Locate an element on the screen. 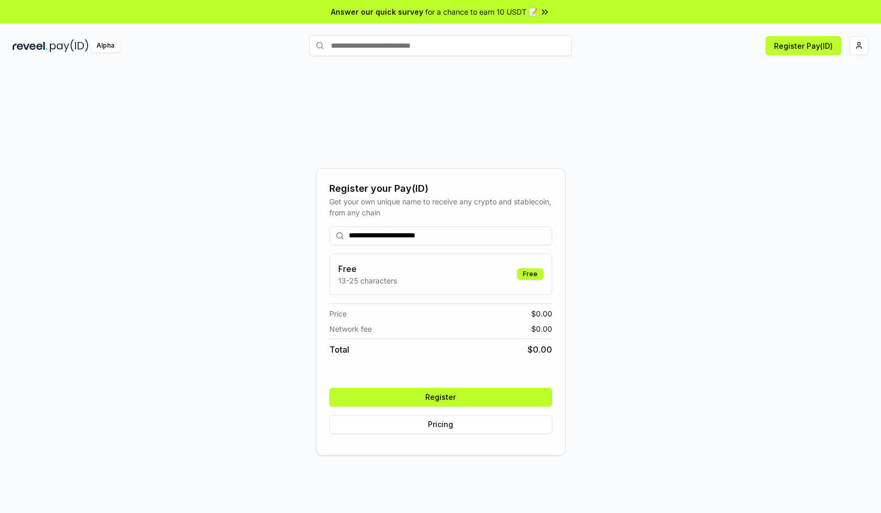 The height and width of the screenshot is (513, 881). button: Register Pay(ID) is located at coordinates (803, 46).